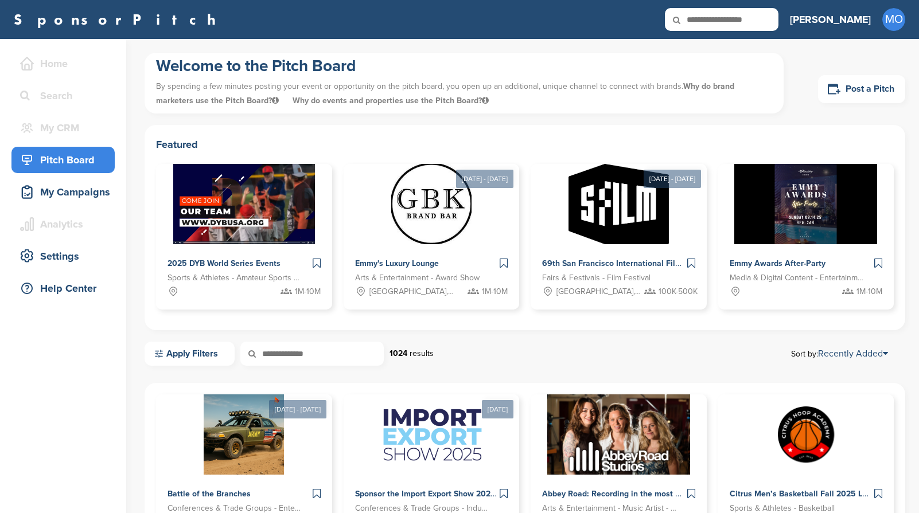  Describe the element at coordinates (861, 89) in the screenshot. I see `a: Post a Pitch` at that location.